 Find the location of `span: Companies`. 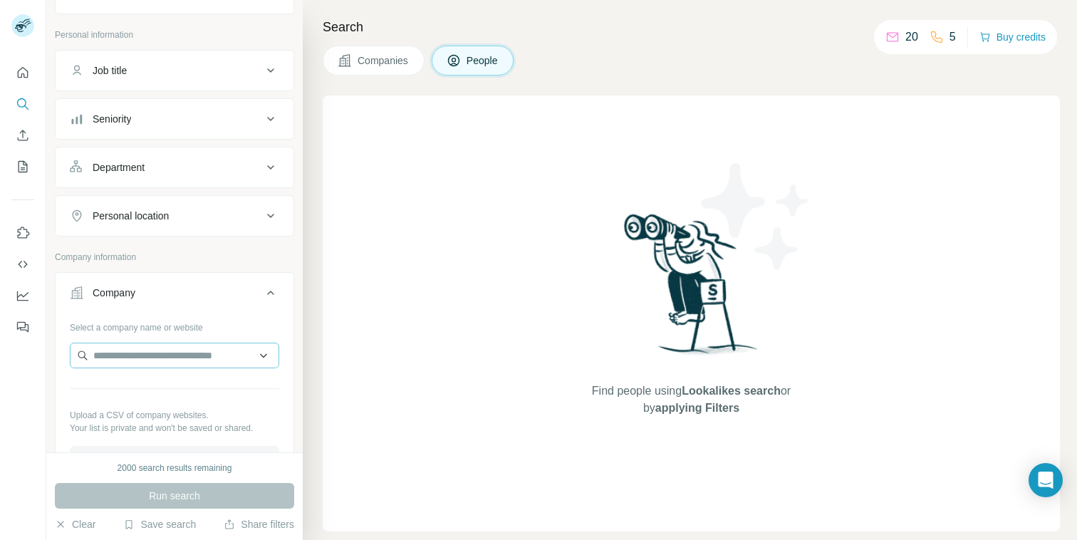

span: Companies is located at coordinates (383, 61).